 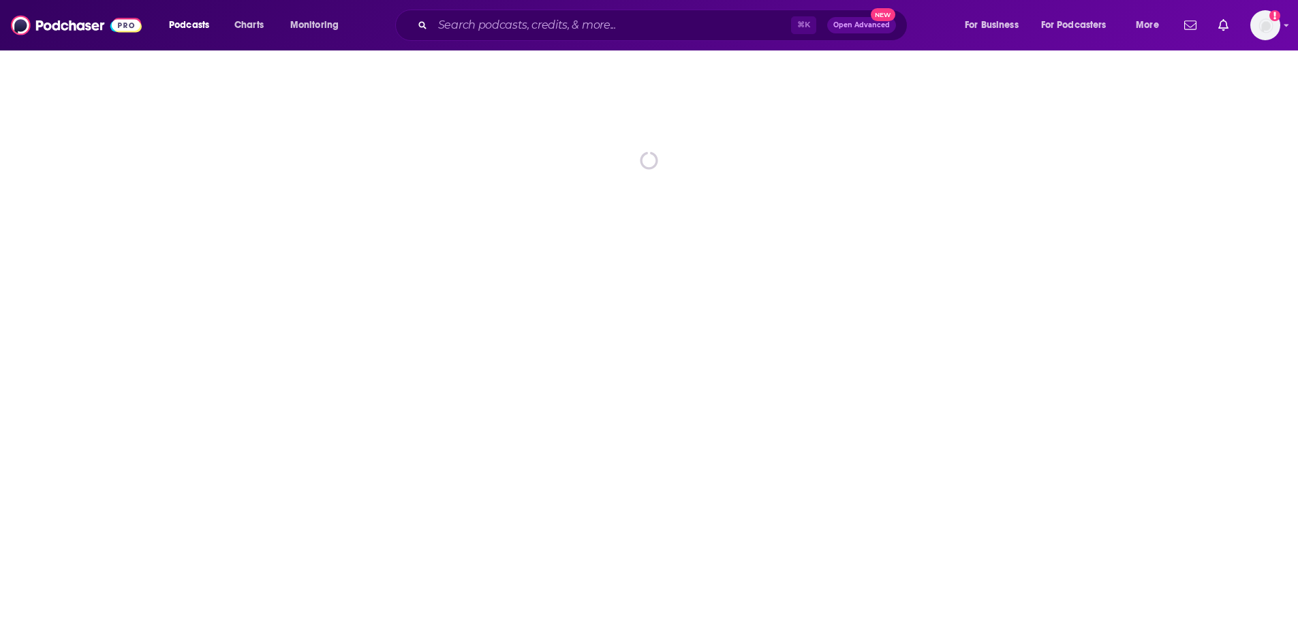 What do you see at coordinates (76, 25) in the screenshot?
I see `img: Podchaser - Follow, Share and Rate Podcasts` at bounding box center [76, 25].